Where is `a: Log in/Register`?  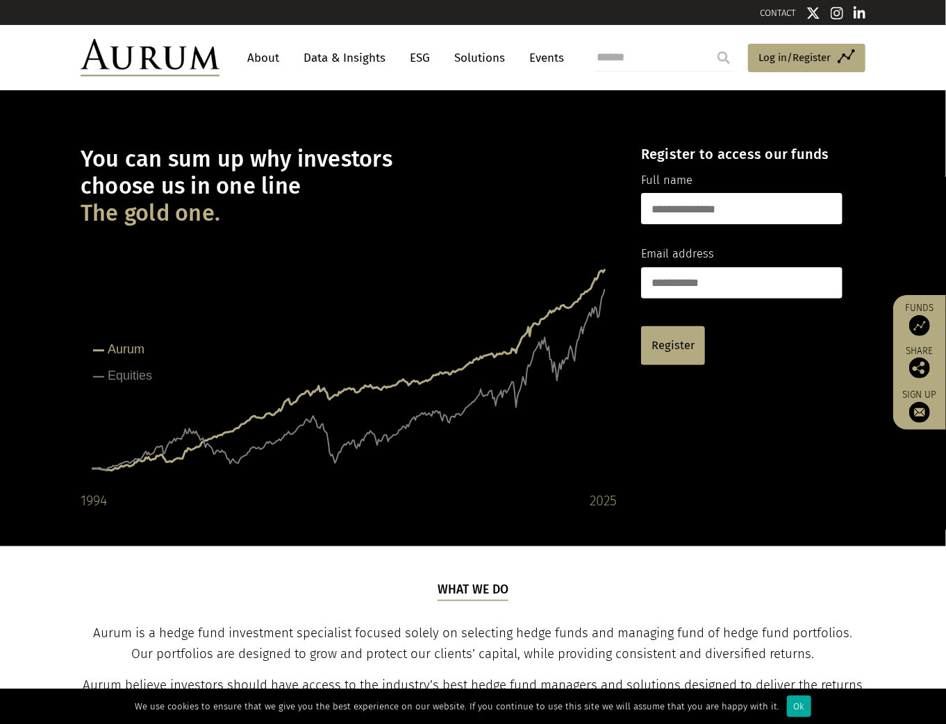
a: Log in/Register is located at coordinates (806, 58).